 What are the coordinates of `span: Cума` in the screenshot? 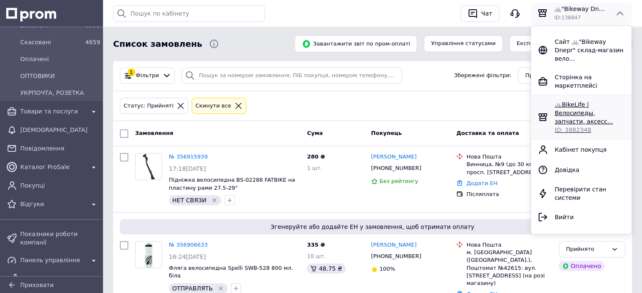 It's located at (314, 133).